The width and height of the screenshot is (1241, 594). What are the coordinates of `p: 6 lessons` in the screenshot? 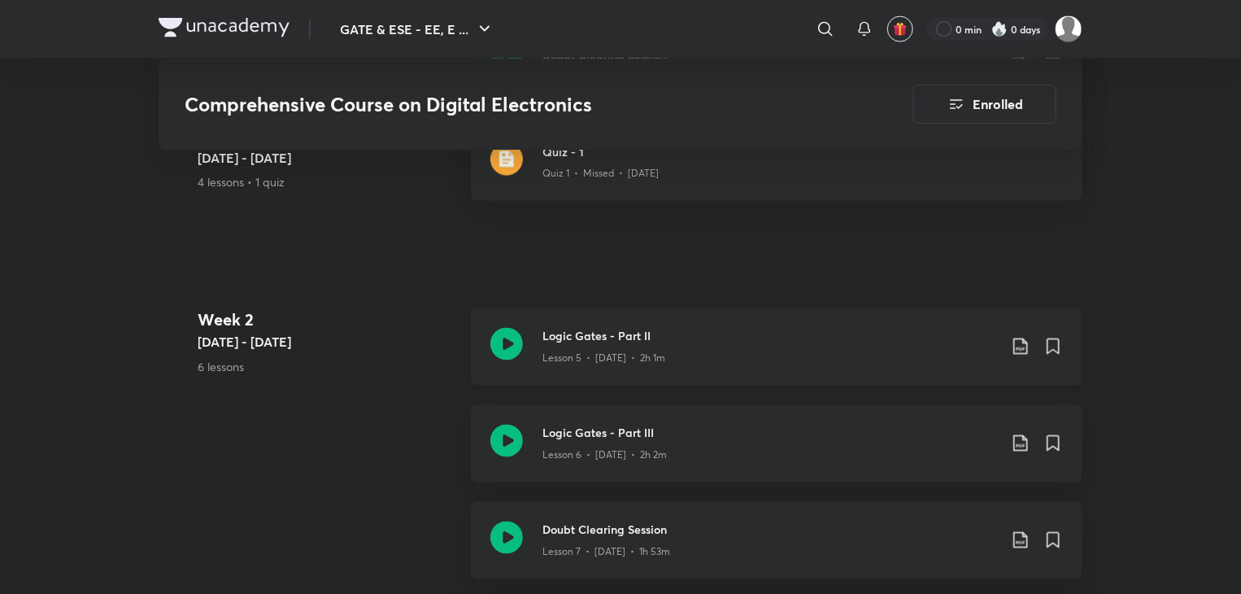 It's located at (328, 367).